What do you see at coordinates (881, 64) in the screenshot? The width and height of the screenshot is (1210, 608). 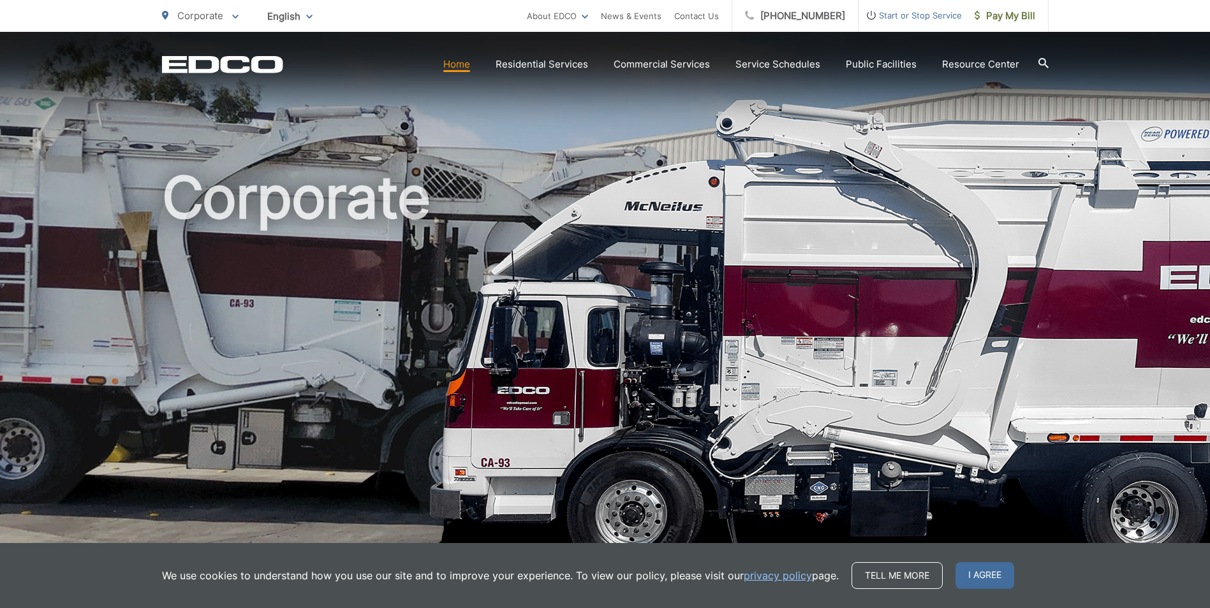 I see `a: Public Facilities` at bounding box center [881, 64].